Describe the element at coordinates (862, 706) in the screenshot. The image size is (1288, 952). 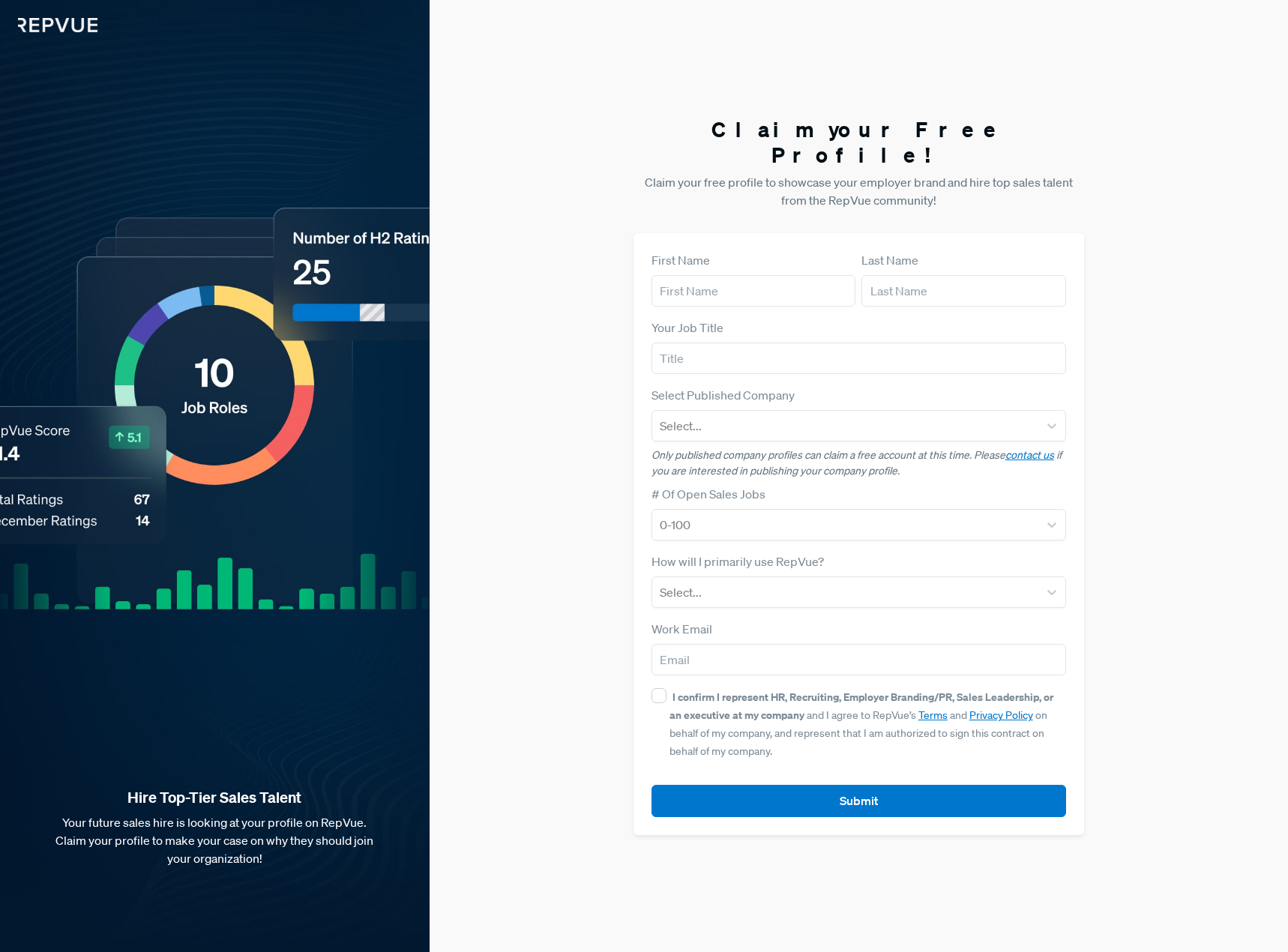
I see `strong: I confirm I represent HR, Recruiting, Employer Branding/PR, Sales Leadership, or an executive at ...` at that location.